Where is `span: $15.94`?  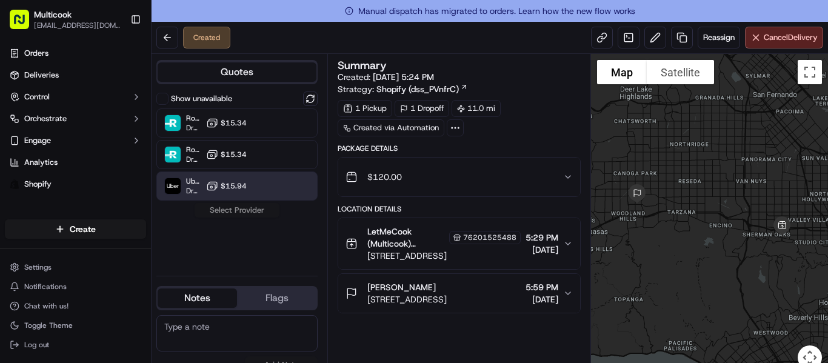 span: $15.94 is located at coordinates (233, 186).